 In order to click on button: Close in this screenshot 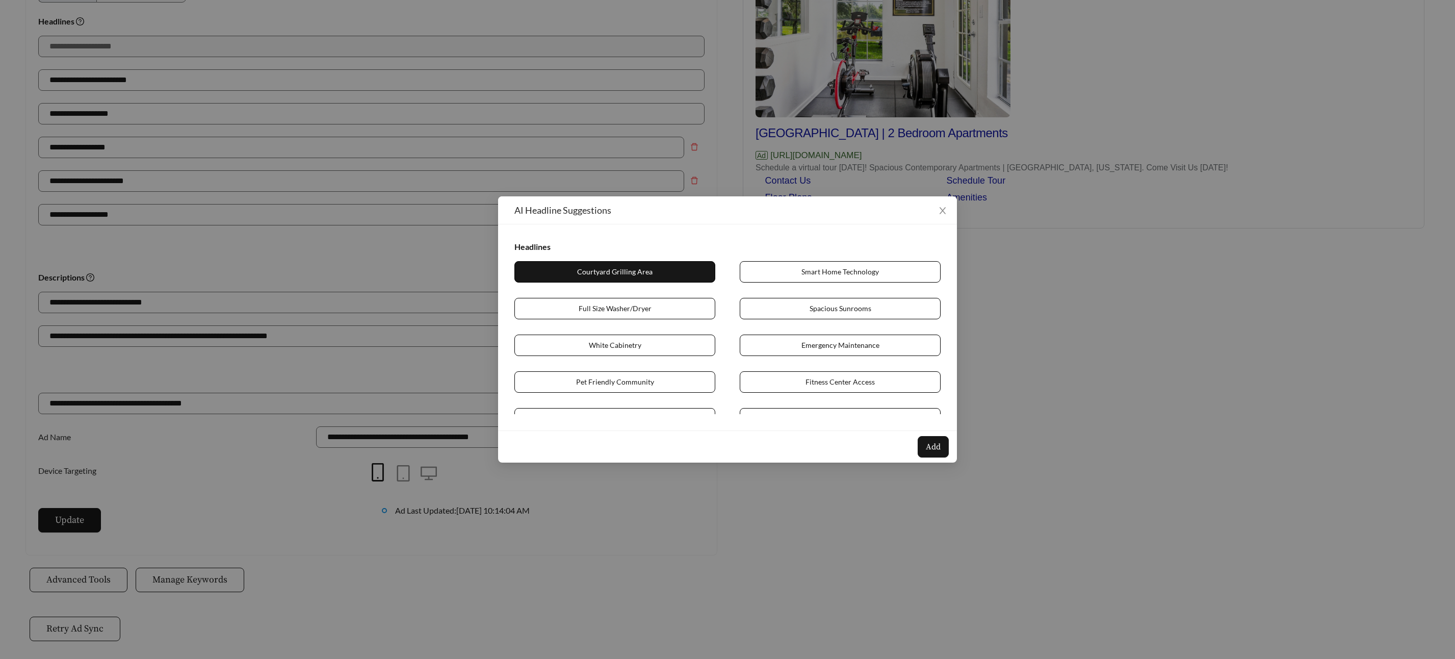, I will do `click(943, 211)`.